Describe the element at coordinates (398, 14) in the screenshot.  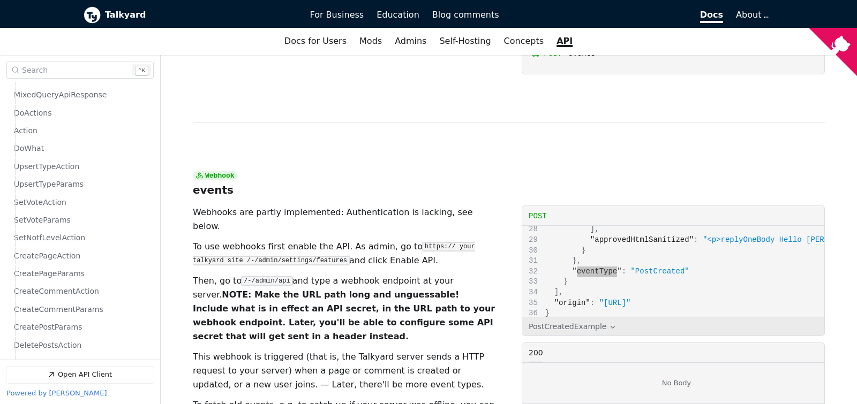
I see `span: Education` at that location.